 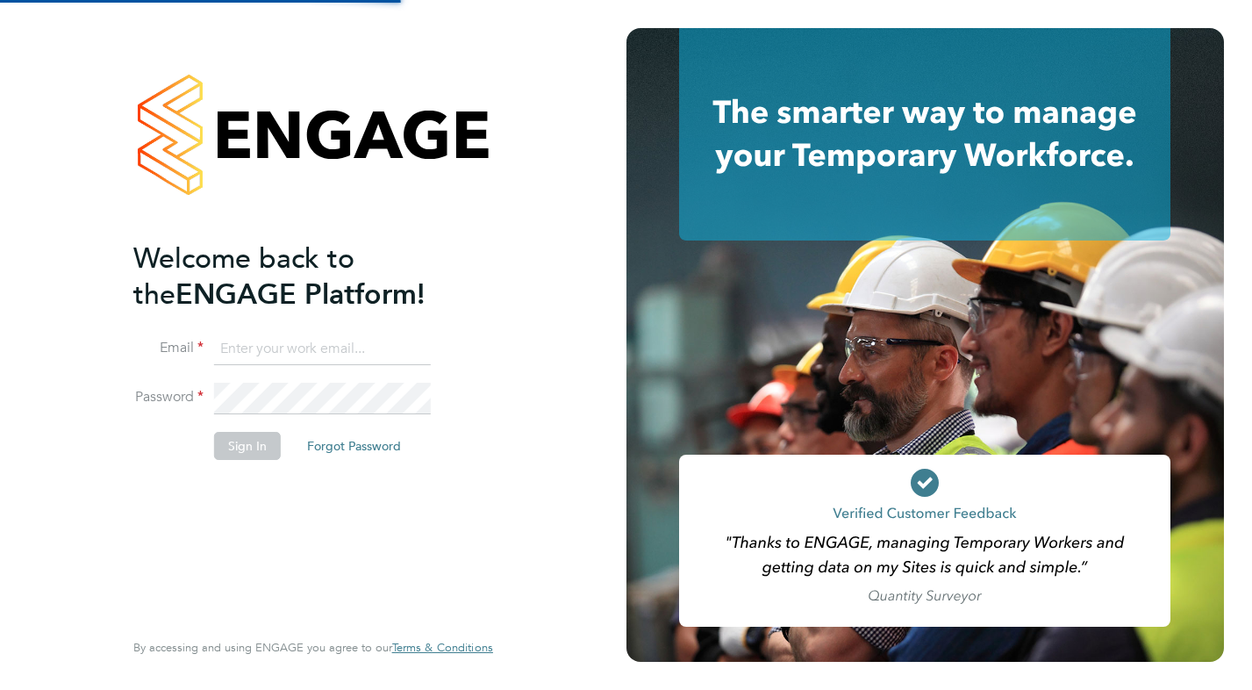 What do you see at coordinates (442, 648) in the screenshot?
I see `a: Terms & Conditions` at bounding box center [442, 648].